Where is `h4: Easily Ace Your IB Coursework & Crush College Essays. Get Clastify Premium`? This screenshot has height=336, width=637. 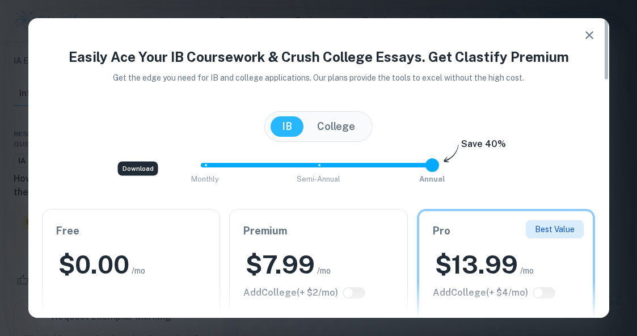
h4: Easily Ace Your IB Coursework & Crush College Essays. Get Clastify Premium is located at coordinates (319, 57).